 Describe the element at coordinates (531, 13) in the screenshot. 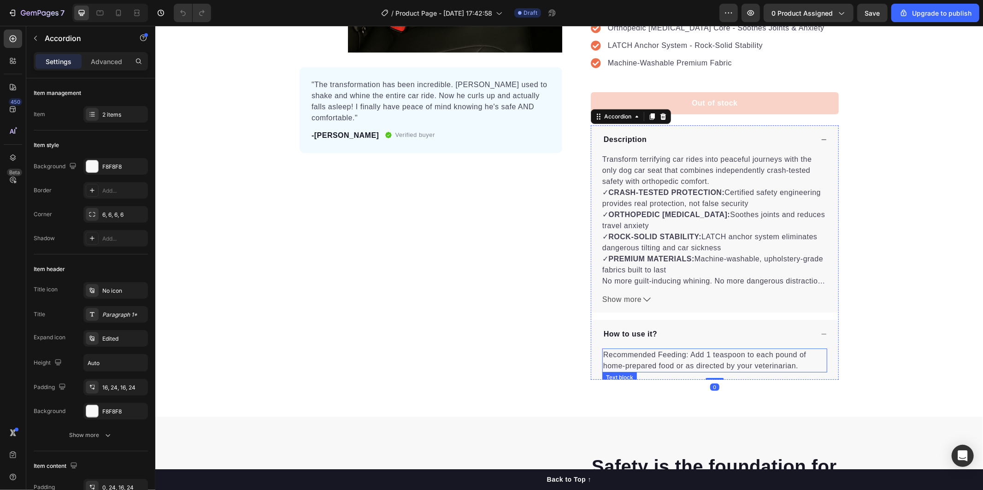

I see `span: Draft` at that location.